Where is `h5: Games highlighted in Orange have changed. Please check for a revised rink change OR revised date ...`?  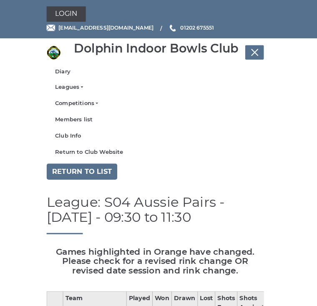
h5: Games highlighted in Orange have changed. Please check for a revised rink change OR revised date ... is located at coordinates (159, 256).